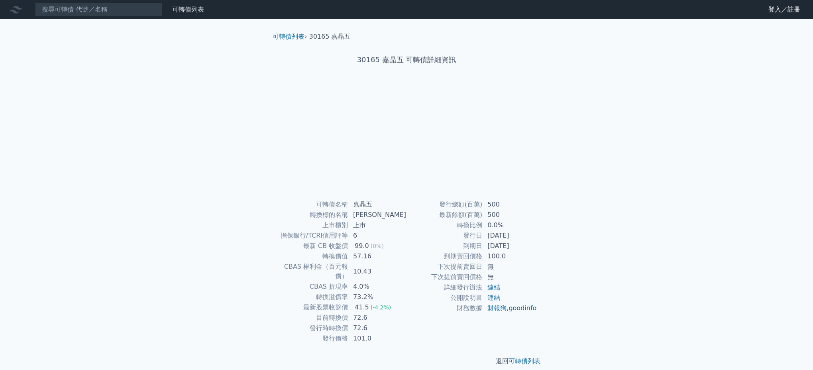  I want to click on td: 發行日, so click(444, 235).